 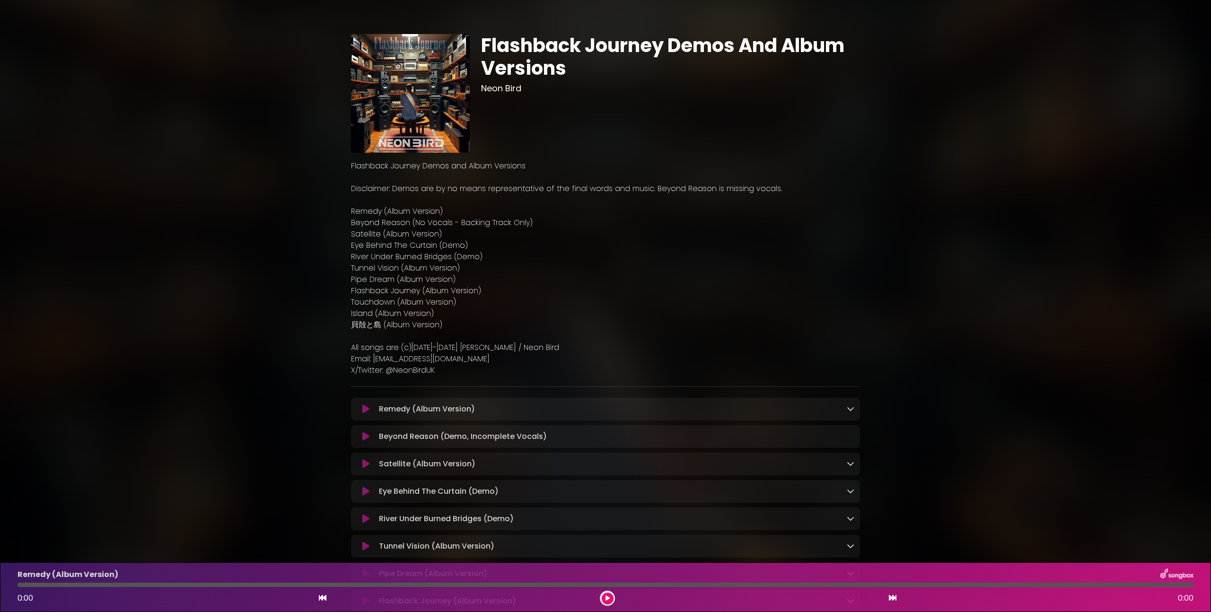 What do you see at coordinates (606, 166) in the screenshot?
I see `p: Flashback Journey Demos and Album Versions` at bounding box center [606, 166].